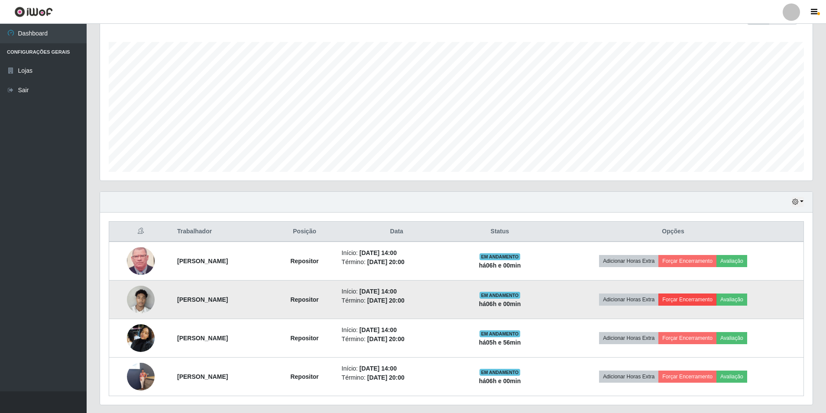  I want to click on th: Opções, so click(673, 232).